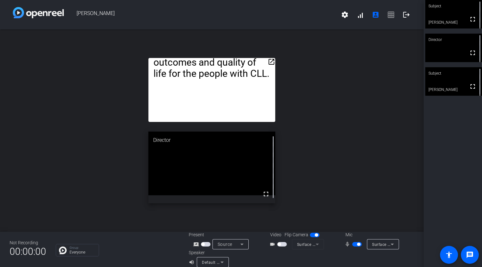 This screenshot has width=482, height=267. Describe the element at coordinates (197, 245) in the screenshot. I see `mat-icon: screen_share_outline` at that location.